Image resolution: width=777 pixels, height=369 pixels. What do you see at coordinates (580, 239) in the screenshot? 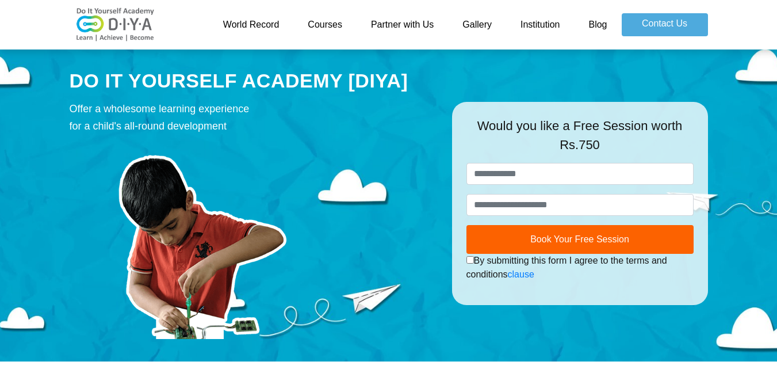
I see `button: Book Your Free Session` at bounding box center [580, 239].